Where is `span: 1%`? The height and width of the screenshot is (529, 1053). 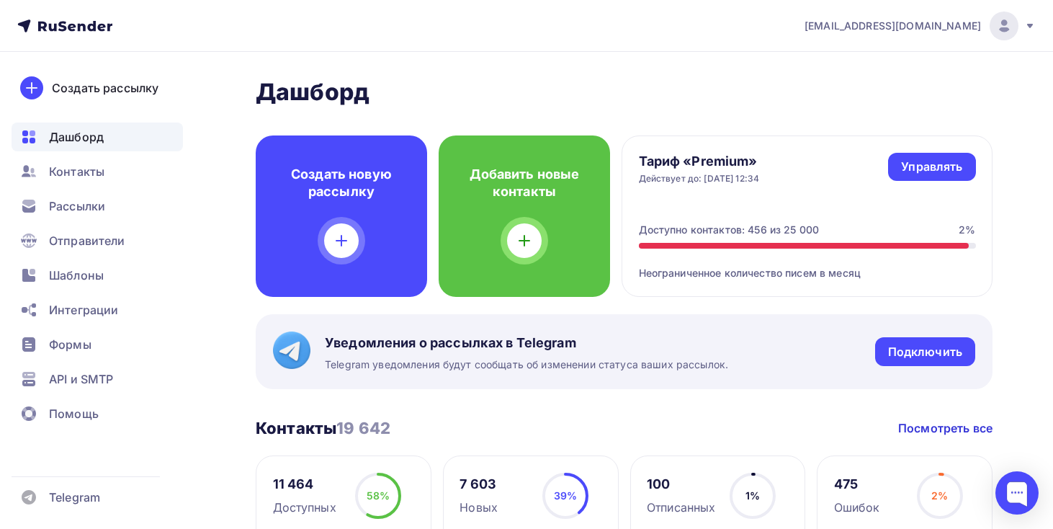 span: 1% is located at coordinates (753, 495).